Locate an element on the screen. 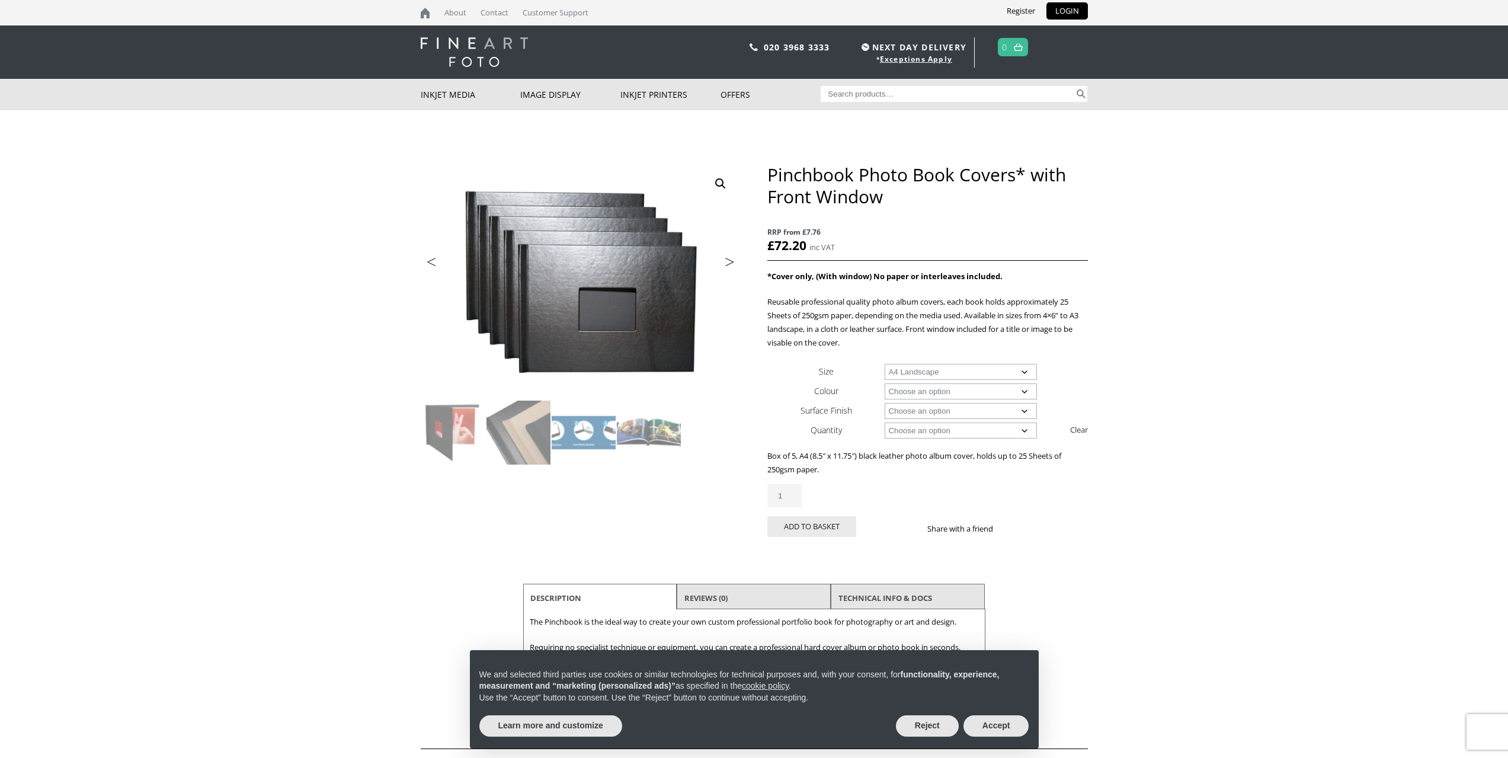 The image size is (1508, 758). img: Pinchbook Photo Book Covers* with Front Window - Image 2 is located at coordinates (519, 433).